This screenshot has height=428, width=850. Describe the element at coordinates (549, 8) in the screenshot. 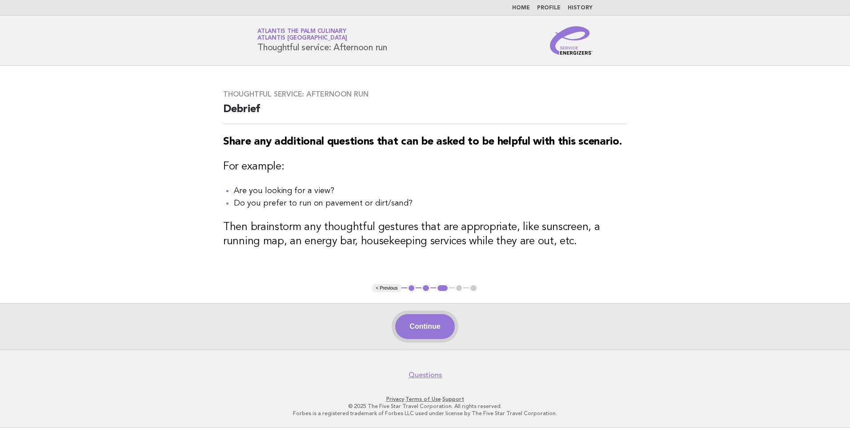

I see `a: Profile` at that location.